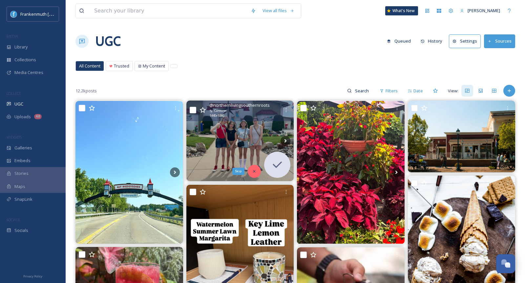 This screenshot has width=525, height=283. Describe the element at coordinates (418, 91) in the screenshot. I see `span: Date` at that location.